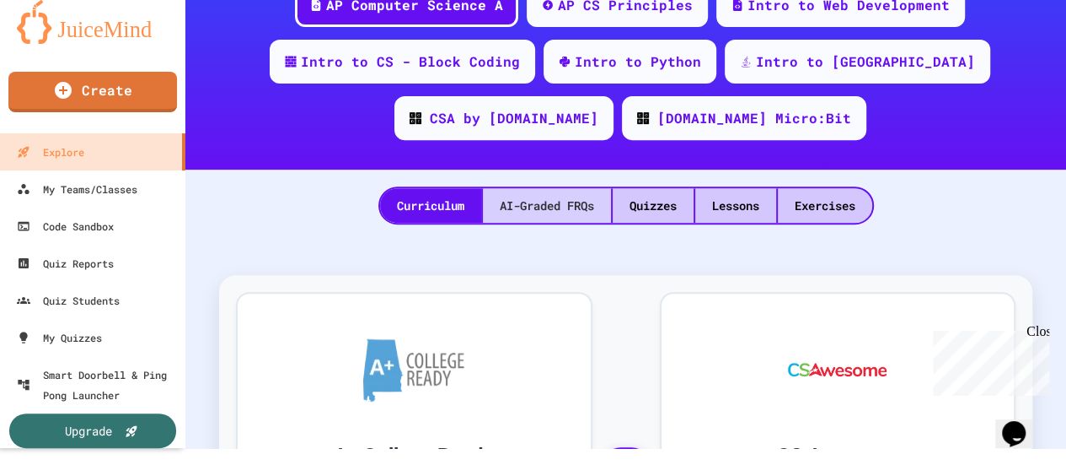  What do you see at coordinates (65, 226) in the screenshot?
I see `div: Code Sandbox` at bounding box center [65, 226].